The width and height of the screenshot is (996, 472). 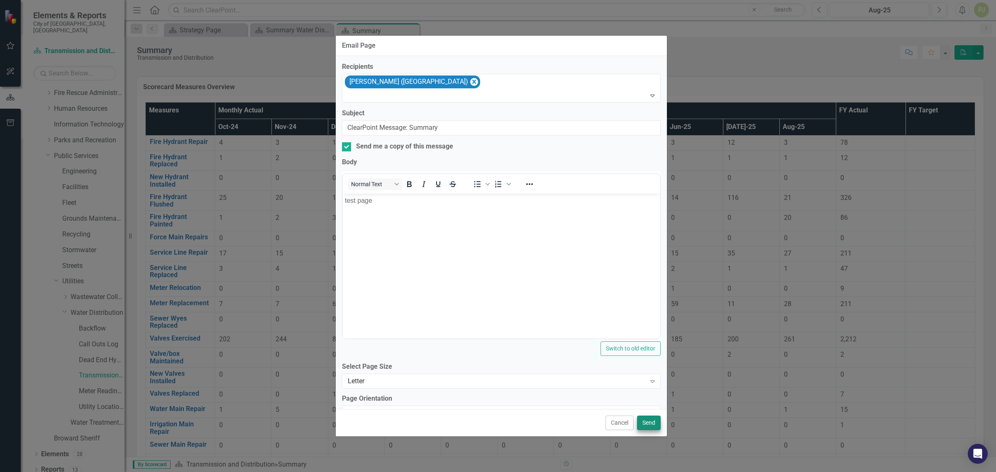 I want to click on button: Block Normal Text, so click(x=375, y=184).